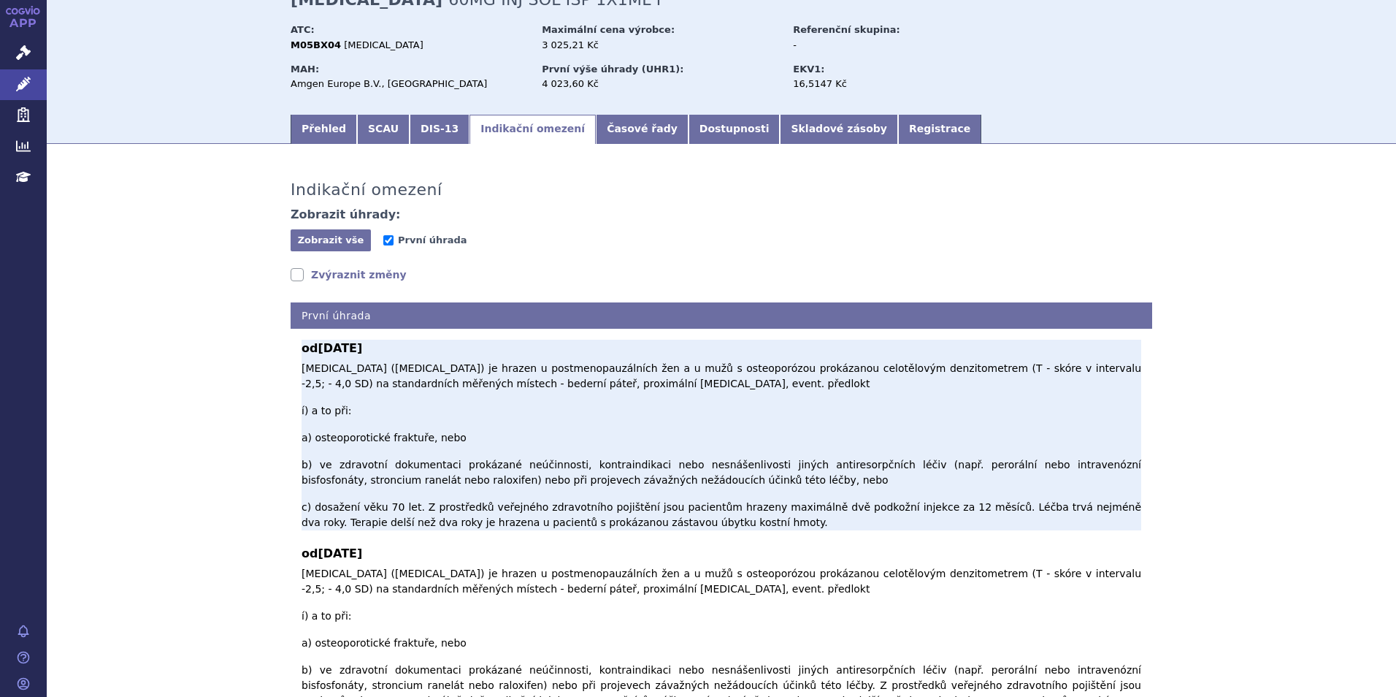 The height and width of the screenshot is (697, 1396). What do you see at coordinates (846, 29) in the screenshot?
I see `strong: Referenční skupina:` at bounding box center [846, 29].